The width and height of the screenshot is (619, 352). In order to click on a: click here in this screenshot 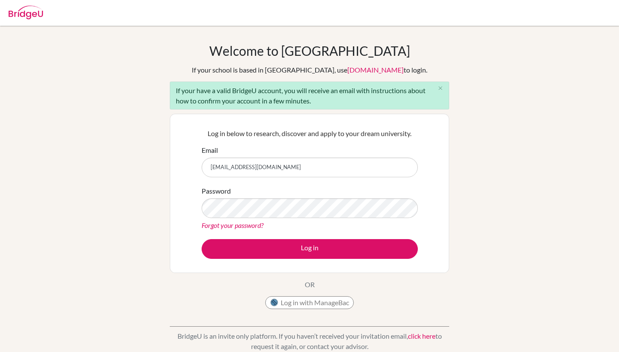, I will do `click(422, 336)`.